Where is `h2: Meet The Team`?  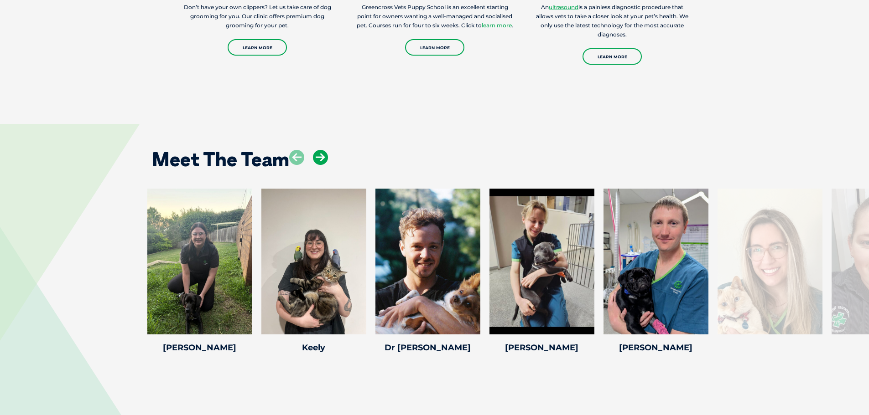 h2: Meet The Team is located at coordinates (220, 160).